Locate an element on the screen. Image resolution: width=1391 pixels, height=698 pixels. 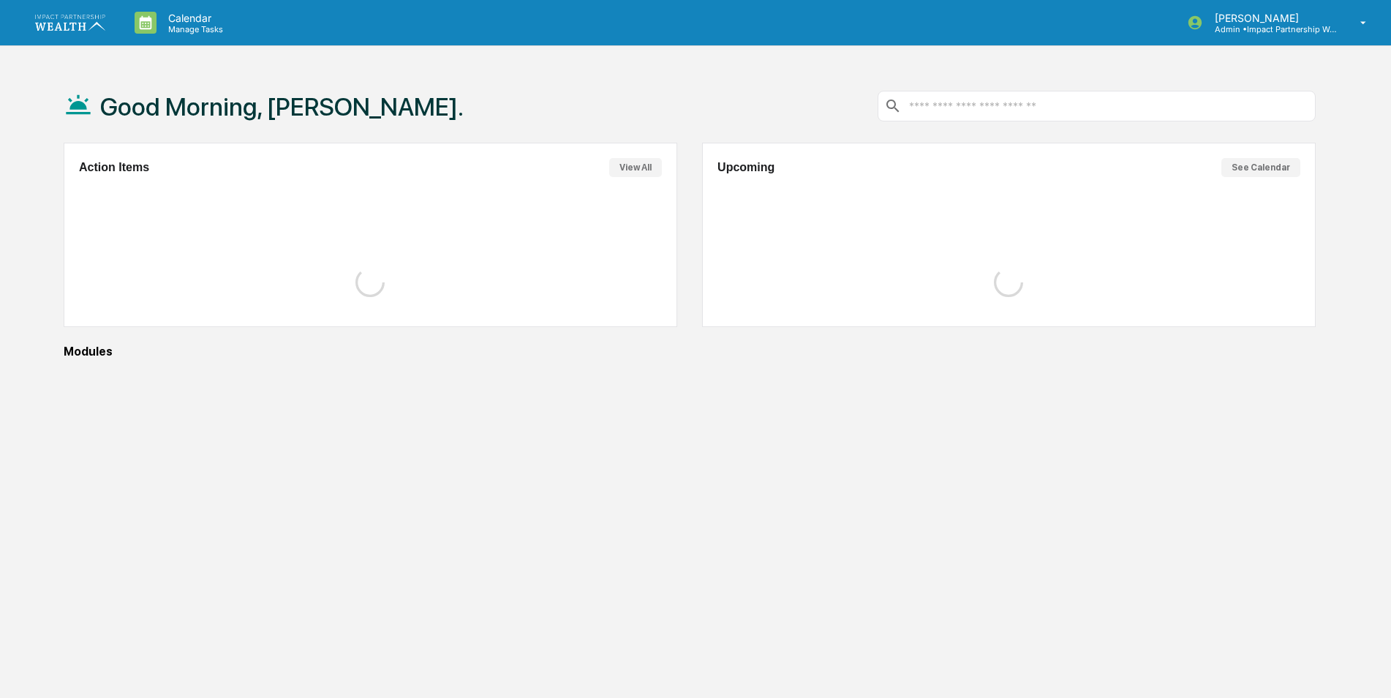
a: See Calendar is located at coordinates (1261, 167).